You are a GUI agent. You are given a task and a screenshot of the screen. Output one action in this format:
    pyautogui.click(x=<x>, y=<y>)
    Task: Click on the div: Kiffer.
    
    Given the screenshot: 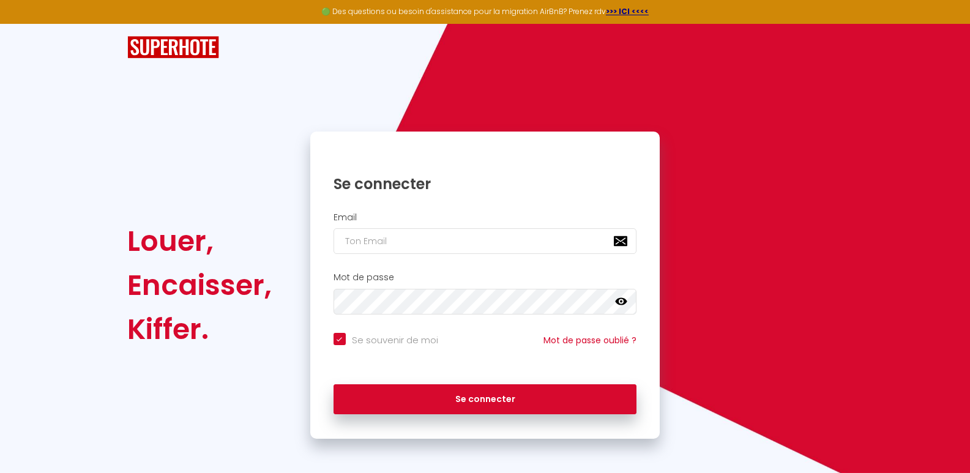 What is the action you would take?
    pyautogui.click(x=199, y=329)
    